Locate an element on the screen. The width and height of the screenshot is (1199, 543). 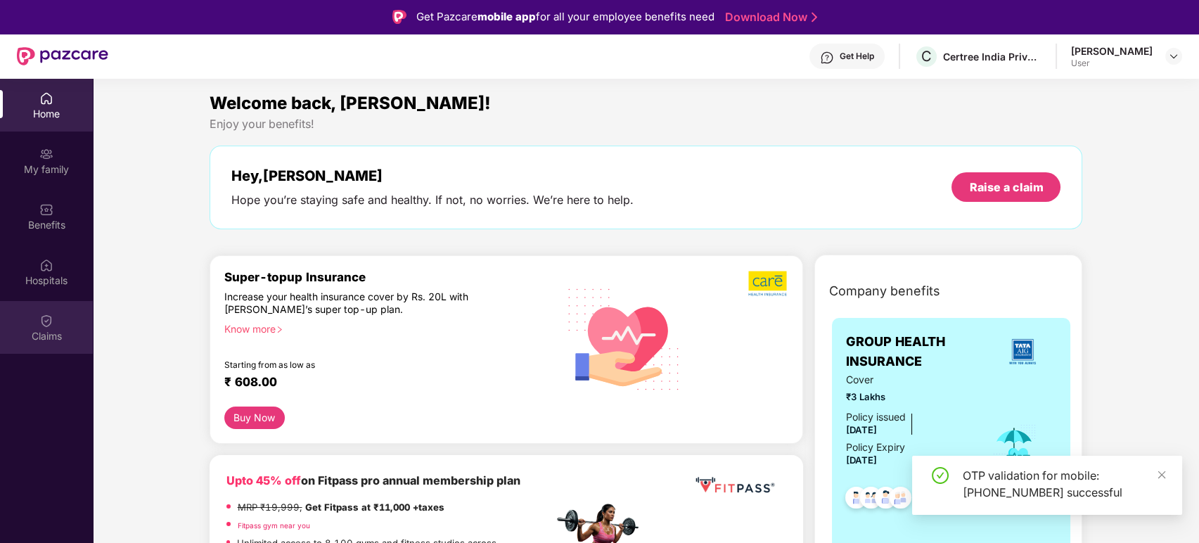
strong: Get Fitpass at ₹11,000 +taxes is located at coordinates (375, 507).